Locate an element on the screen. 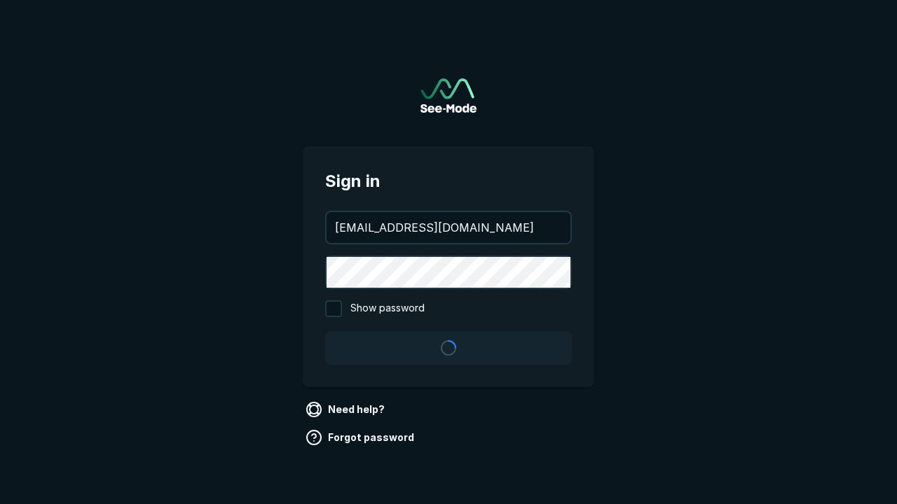 The image size is (897, 504). img: See-Mode Logo is located at coordinates (448, 95).